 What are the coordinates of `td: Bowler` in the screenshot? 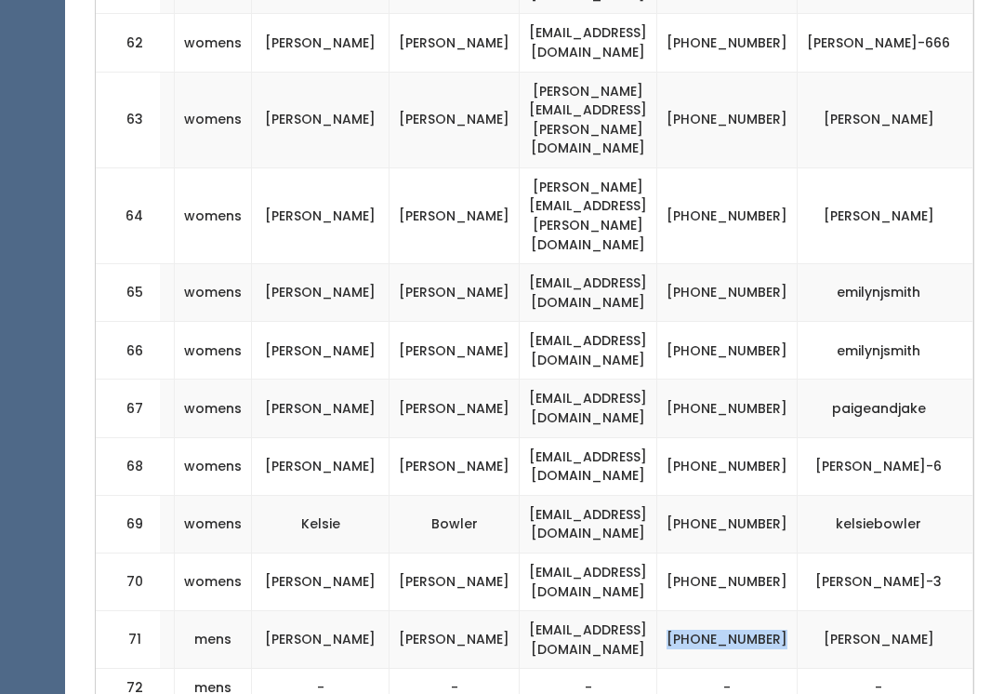 It's located at (455, 524).